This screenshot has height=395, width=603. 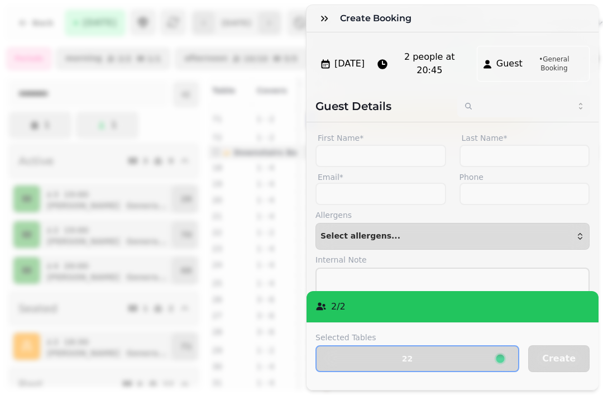 I want to click on h2: Guest Details, so click(x=382, y=106).